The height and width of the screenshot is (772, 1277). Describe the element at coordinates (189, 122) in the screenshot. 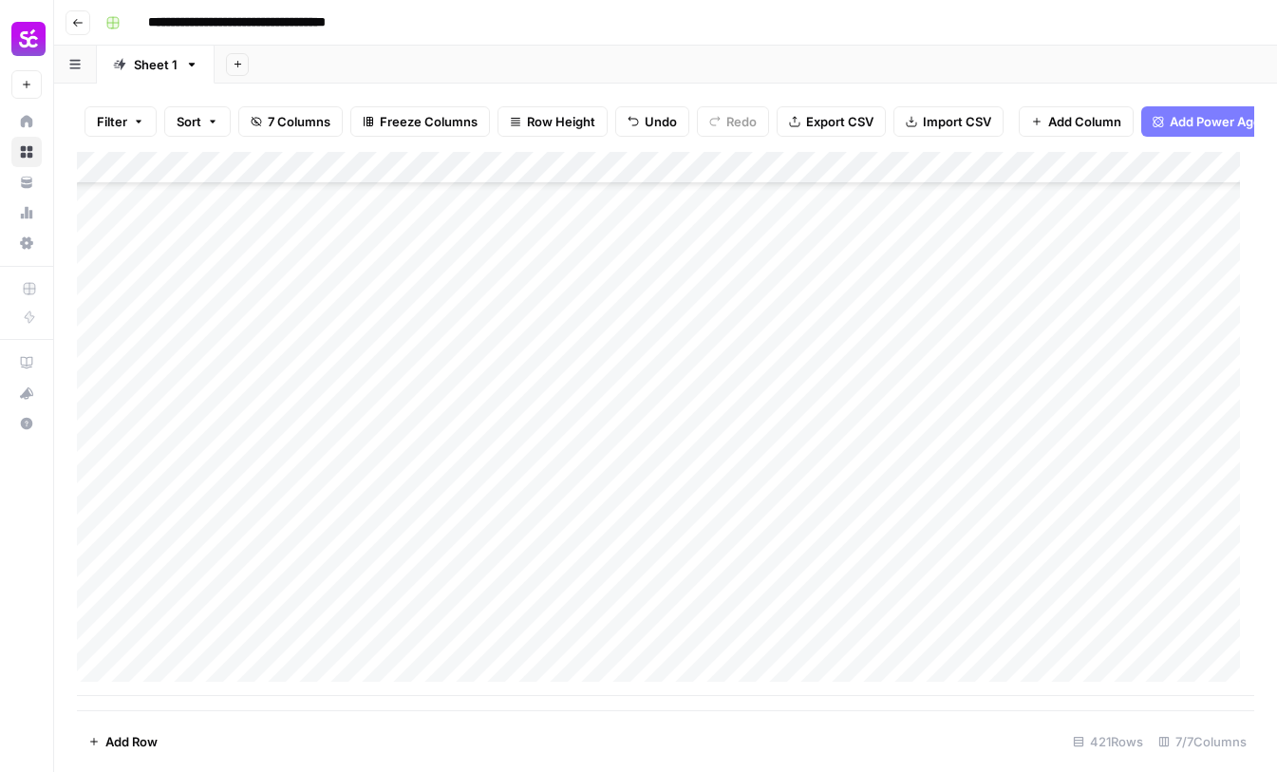

I see `span: Sort` at that location.